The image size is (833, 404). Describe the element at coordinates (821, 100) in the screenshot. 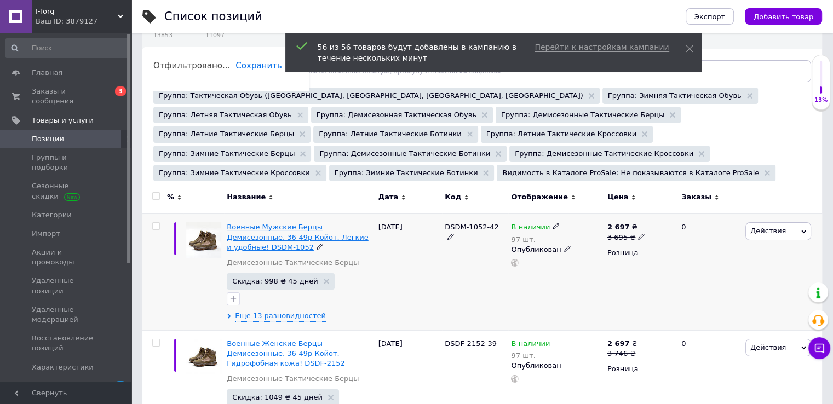

I see `div: 13%` at that location.